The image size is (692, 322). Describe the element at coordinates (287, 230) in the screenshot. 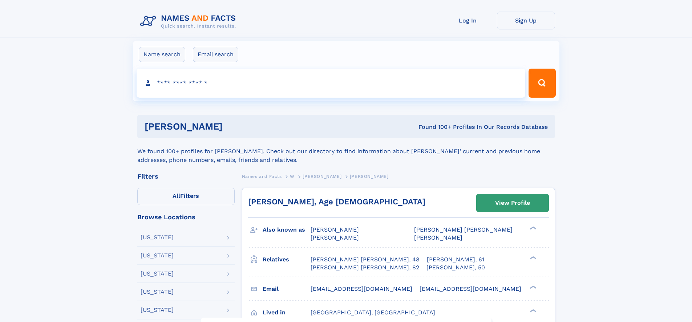

I see `h3: Also known as` at that location.